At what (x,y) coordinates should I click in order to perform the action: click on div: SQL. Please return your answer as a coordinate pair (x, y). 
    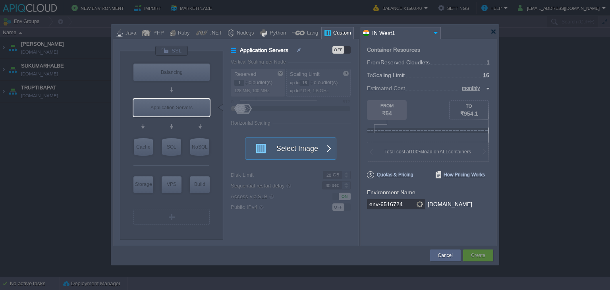
    Looking at the image, I should click on (172, 147).